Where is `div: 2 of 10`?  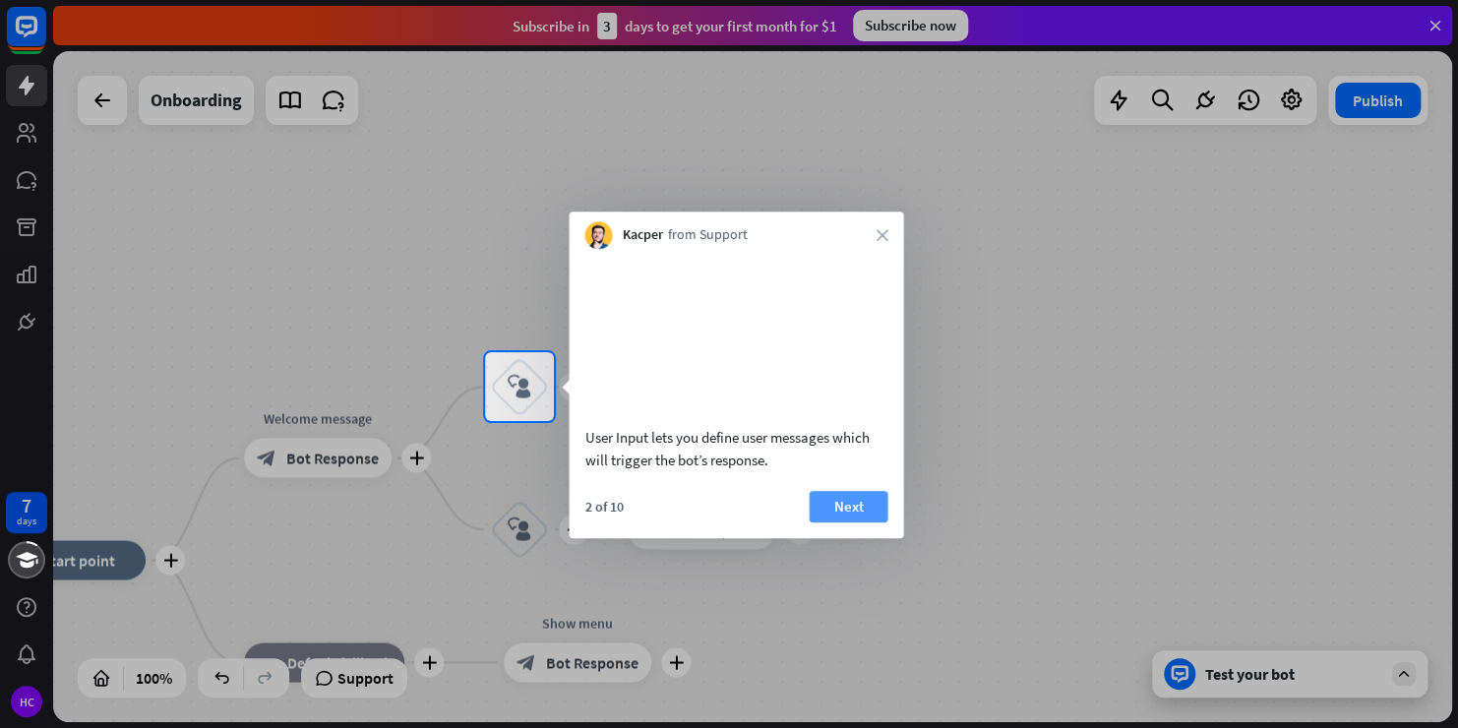 div: 2 of 10 is located at coordinates (603, 507).